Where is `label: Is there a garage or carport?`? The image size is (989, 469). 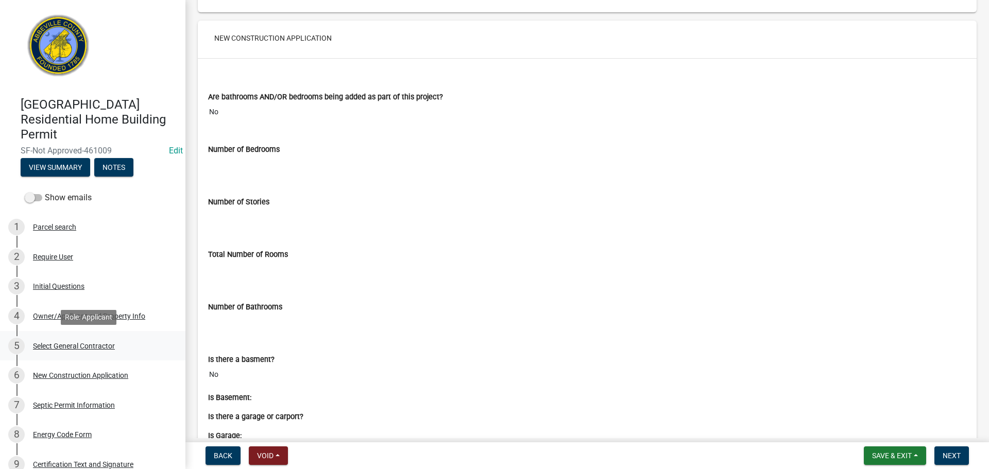
label: Is there a garage or carport? is located at coordinates (255, 417).